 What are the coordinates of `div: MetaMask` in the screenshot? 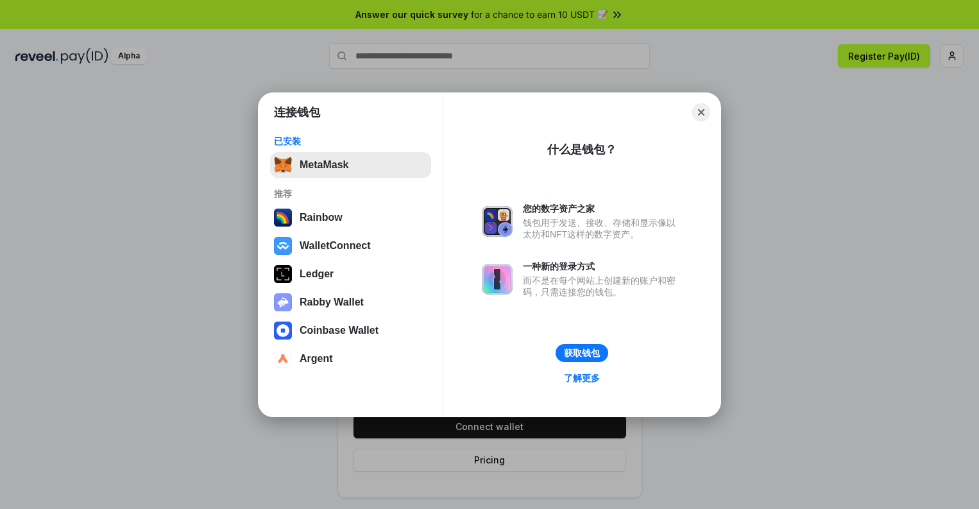 It's located at (324, 165).